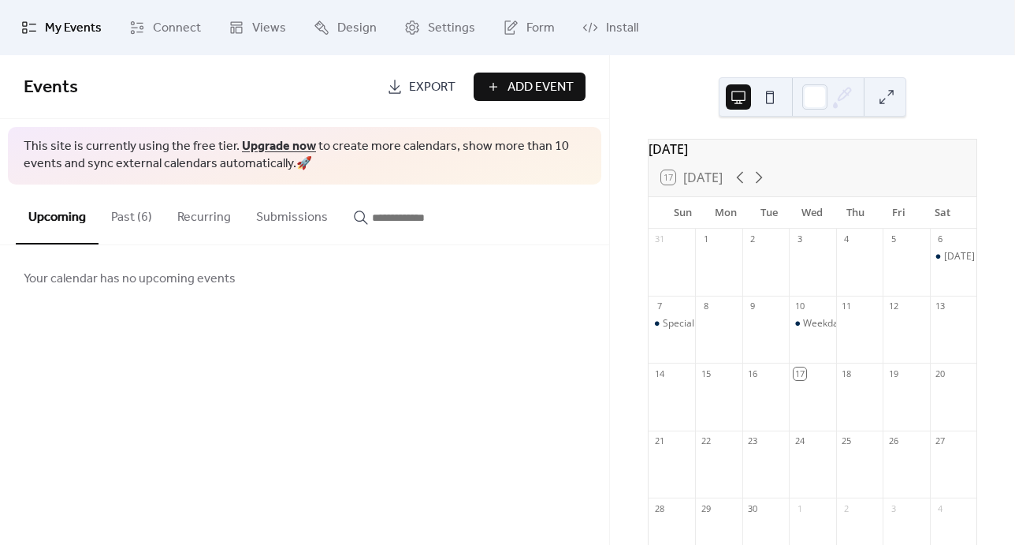 The image size is (1015, 545). What do you see at coordinates (73, 28) in the screenshot?
I see `span: My Events` at bounding box center [73, 28].